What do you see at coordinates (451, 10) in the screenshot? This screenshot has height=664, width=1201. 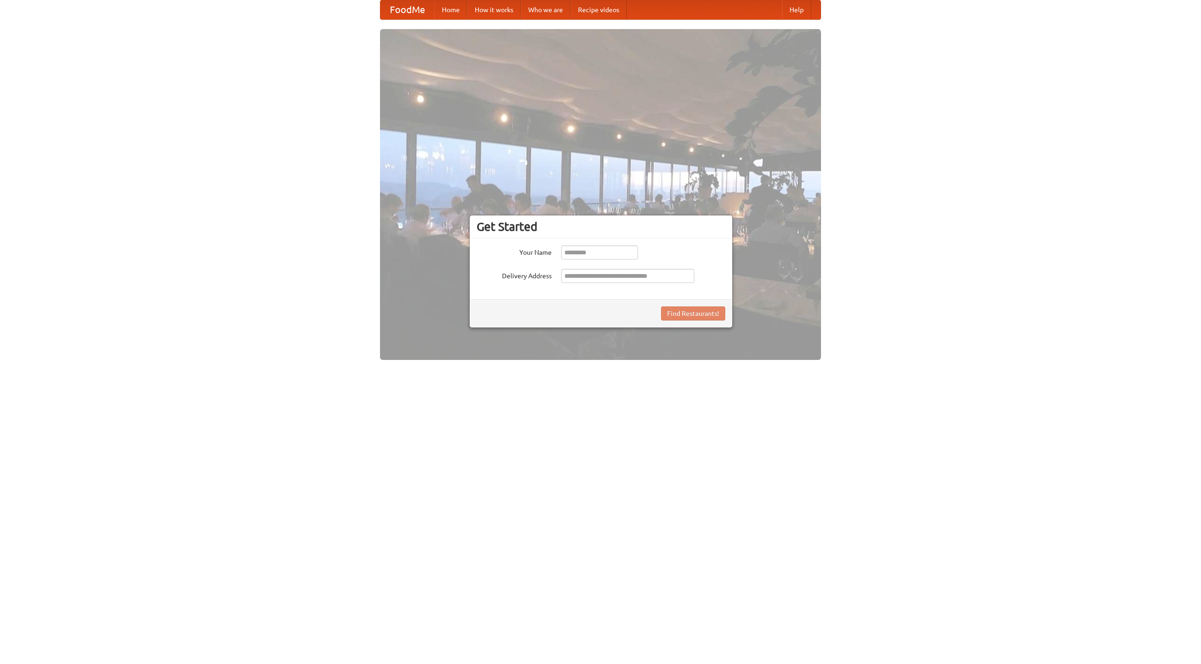 I see `a: Home` at bounding box center [451, 10].